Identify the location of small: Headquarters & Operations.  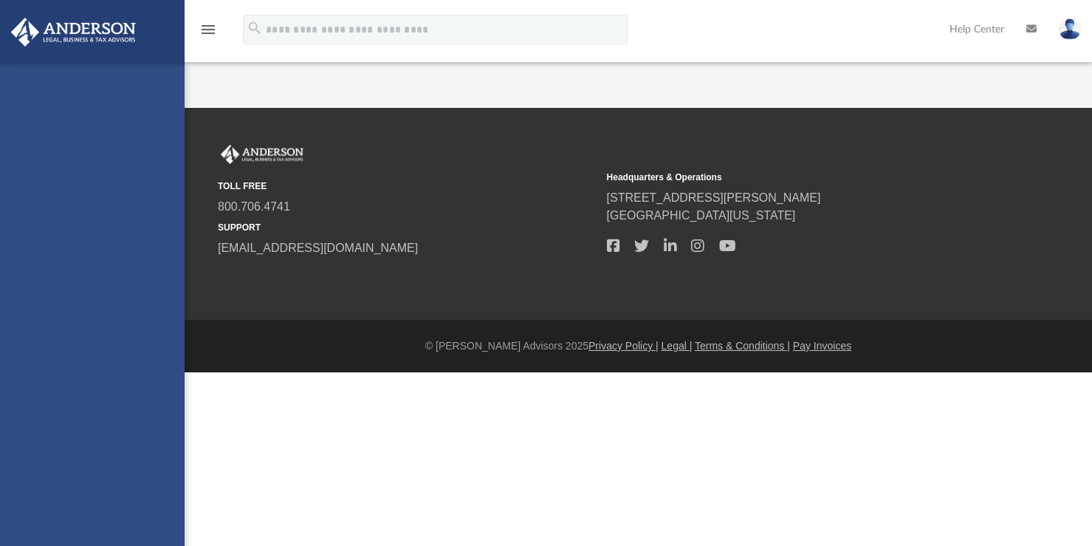
(796, 177).